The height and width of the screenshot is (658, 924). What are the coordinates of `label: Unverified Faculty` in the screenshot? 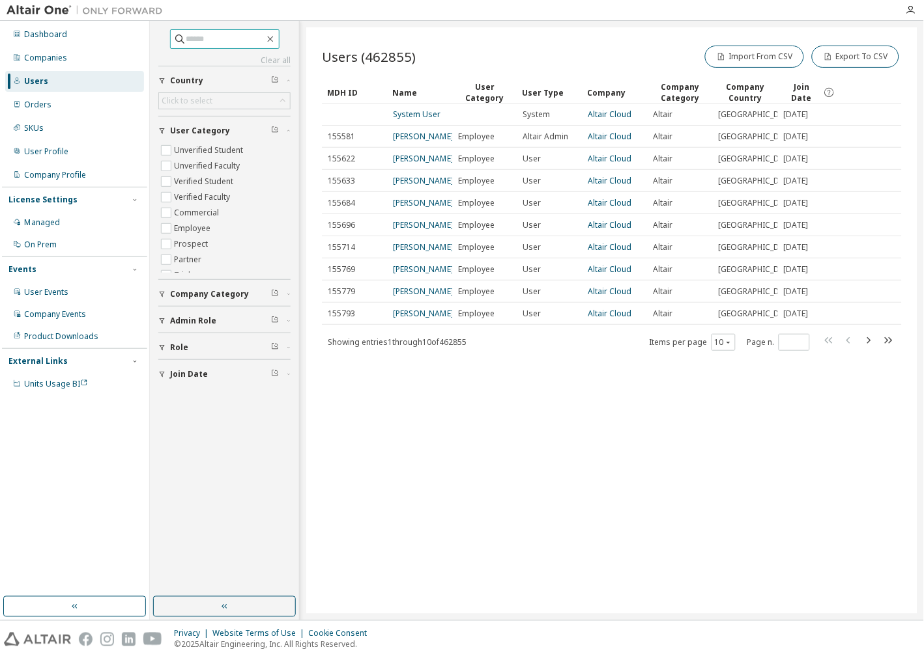 It's located at (208, 166).